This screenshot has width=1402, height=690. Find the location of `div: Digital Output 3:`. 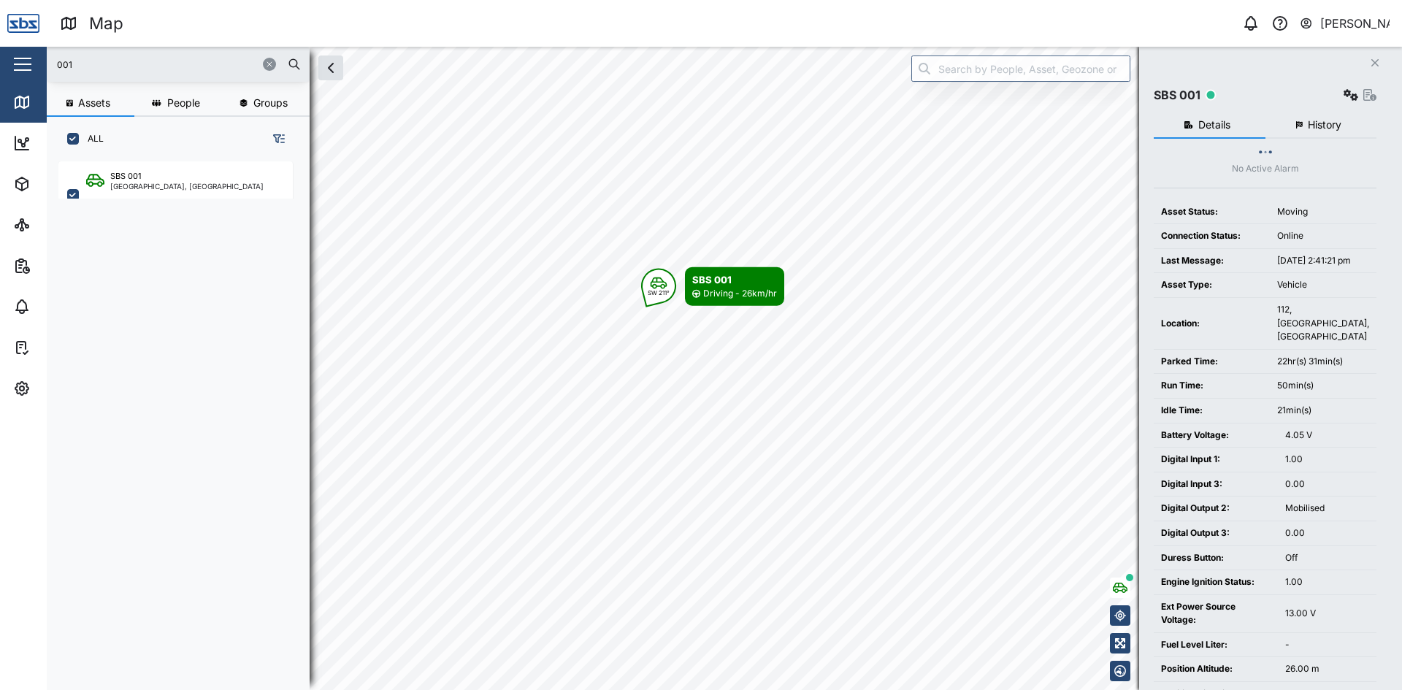

div: Digital Output 3: is located at coordinates (1216, 533).